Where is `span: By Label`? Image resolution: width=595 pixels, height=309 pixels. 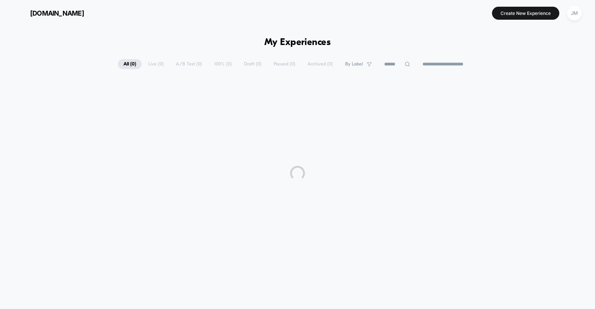
span: By Label is located at coordinates (354, 64).